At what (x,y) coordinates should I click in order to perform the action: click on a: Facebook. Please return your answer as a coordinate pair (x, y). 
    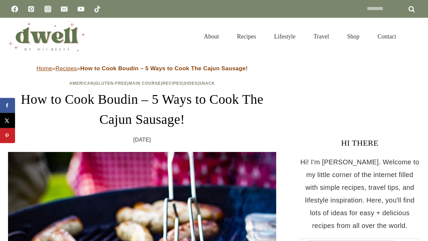
    Looking at the image, I should click on (15, 9).